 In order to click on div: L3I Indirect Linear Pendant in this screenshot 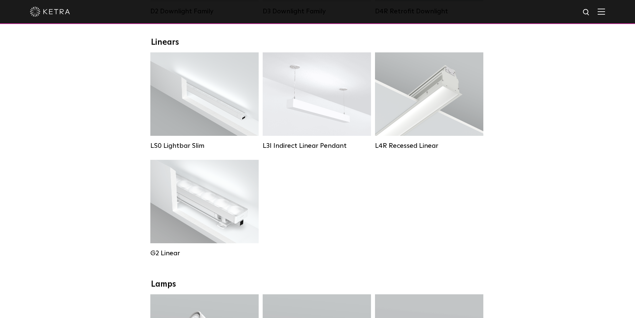, I will do `click(317, 146)`.